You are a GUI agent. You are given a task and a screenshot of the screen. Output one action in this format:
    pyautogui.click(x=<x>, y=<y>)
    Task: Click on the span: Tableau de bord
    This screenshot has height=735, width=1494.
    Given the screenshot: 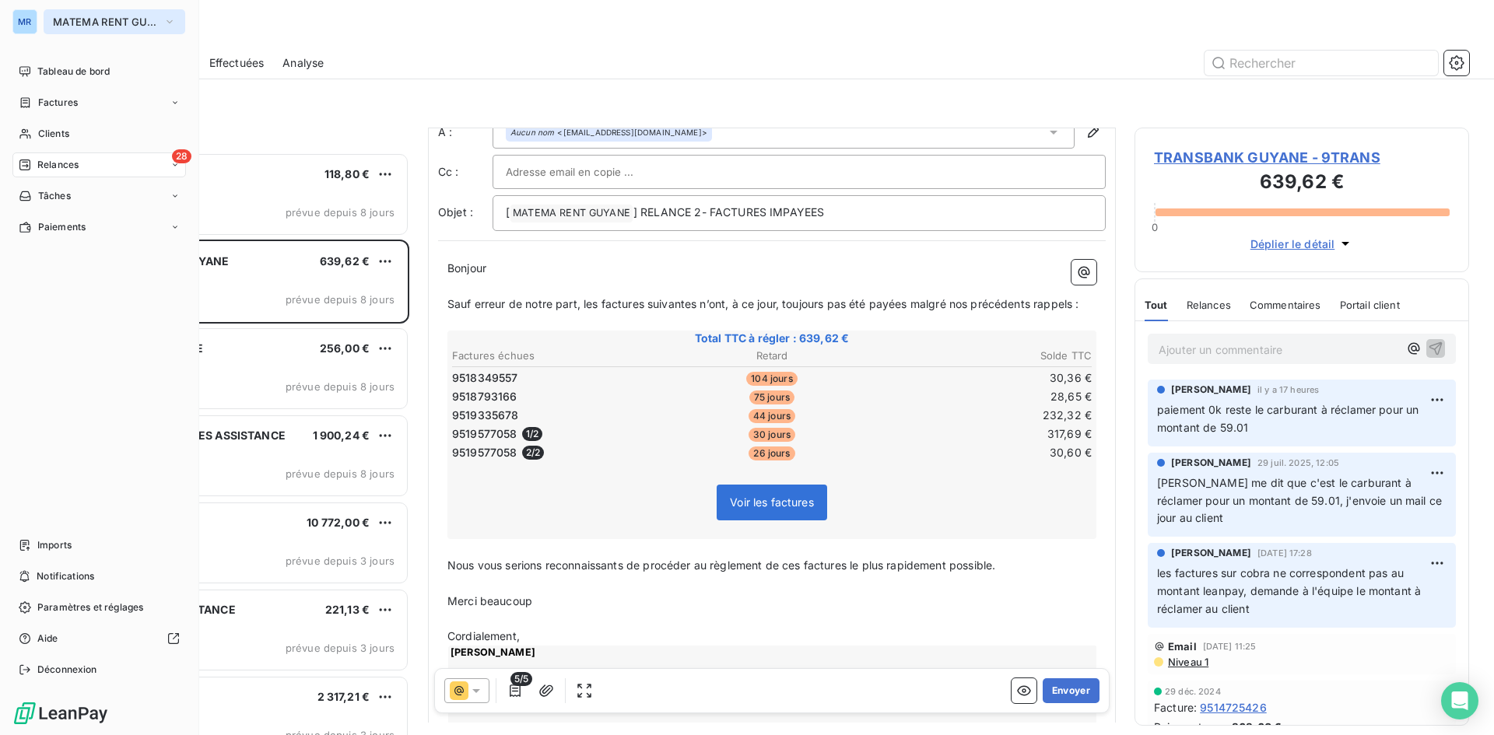 What is the action you would take?
    pyautogui.click(x=73, y=72)
    